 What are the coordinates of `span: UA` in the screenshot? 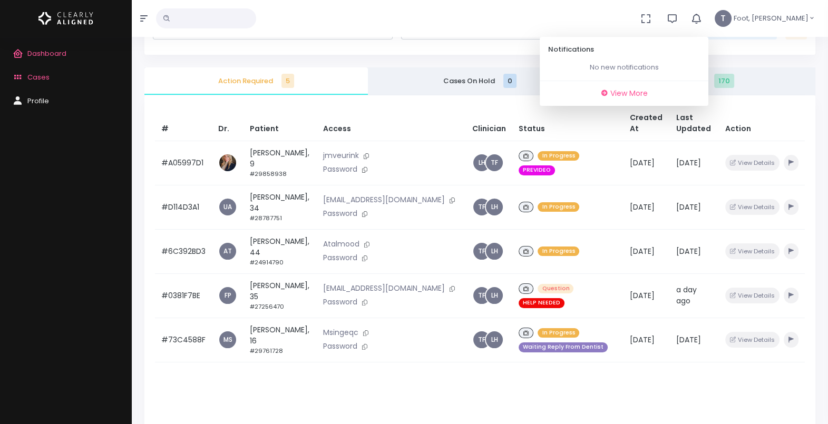 It's located at (228, 207).